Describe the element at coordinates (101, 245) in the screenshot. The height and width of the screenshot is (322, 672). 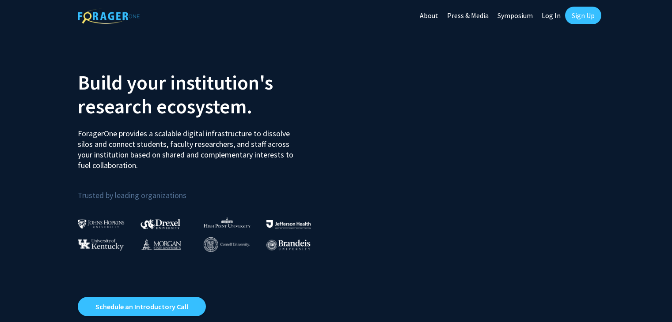
I see `img: University of Kentucky` at that location.